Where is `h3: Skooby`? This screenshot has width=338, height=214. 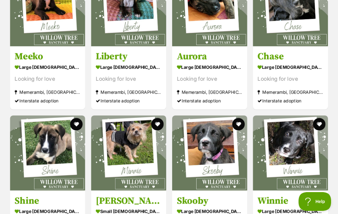 h3: Skooby is located at coordinates (210, 201).